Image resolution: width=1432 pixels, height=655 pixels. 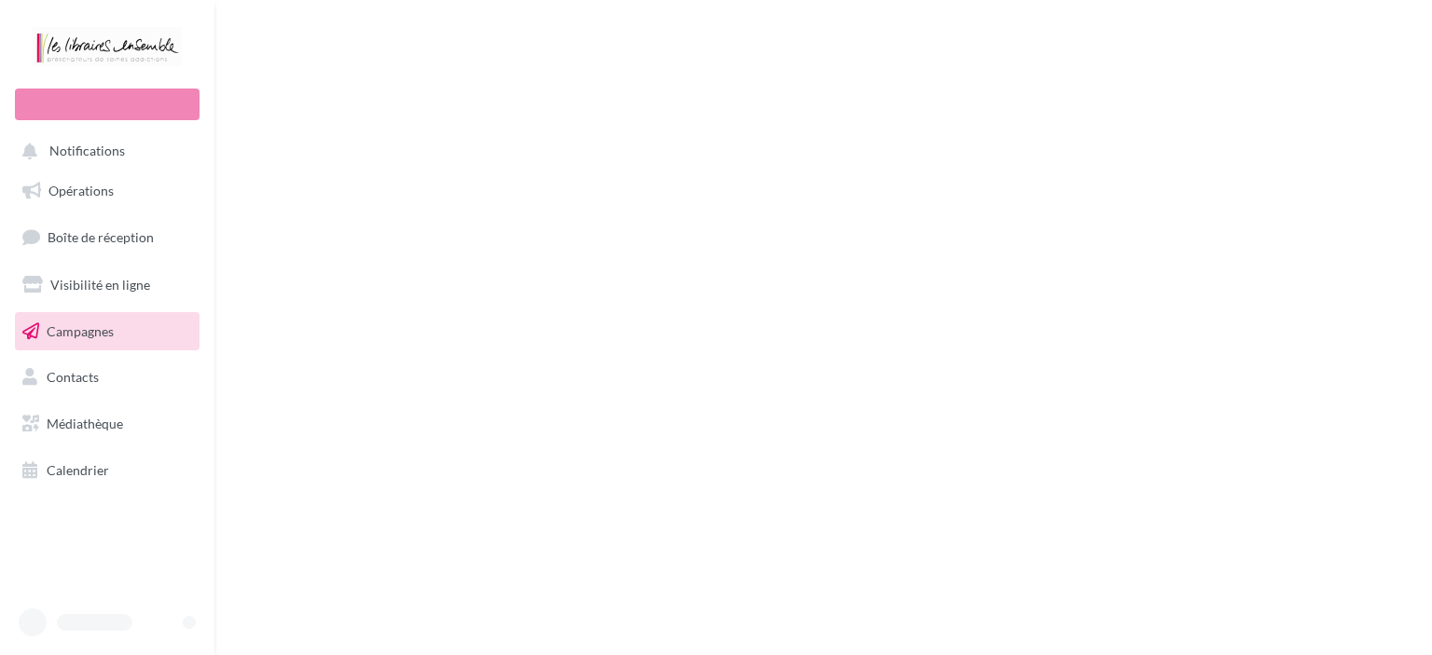 What do you see at coordinates (85, 423) in the screenshot?
I see `span: Médiathèque` at bounding box center [85, 423].